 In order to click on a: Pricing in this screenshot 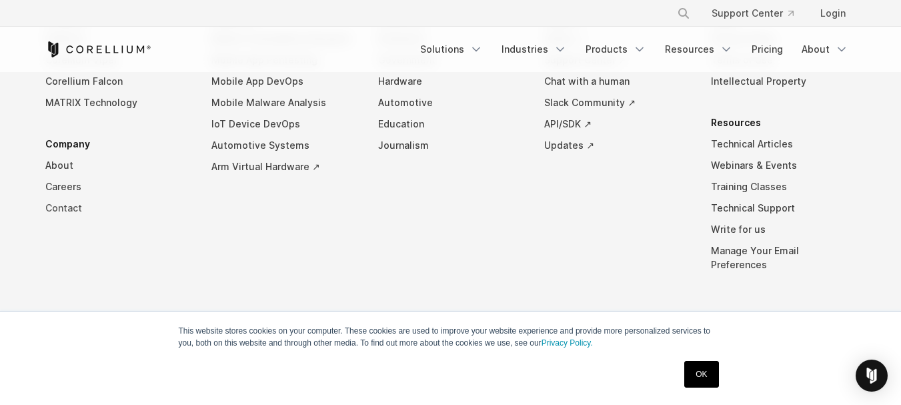, I will do `click(767, 49)`.